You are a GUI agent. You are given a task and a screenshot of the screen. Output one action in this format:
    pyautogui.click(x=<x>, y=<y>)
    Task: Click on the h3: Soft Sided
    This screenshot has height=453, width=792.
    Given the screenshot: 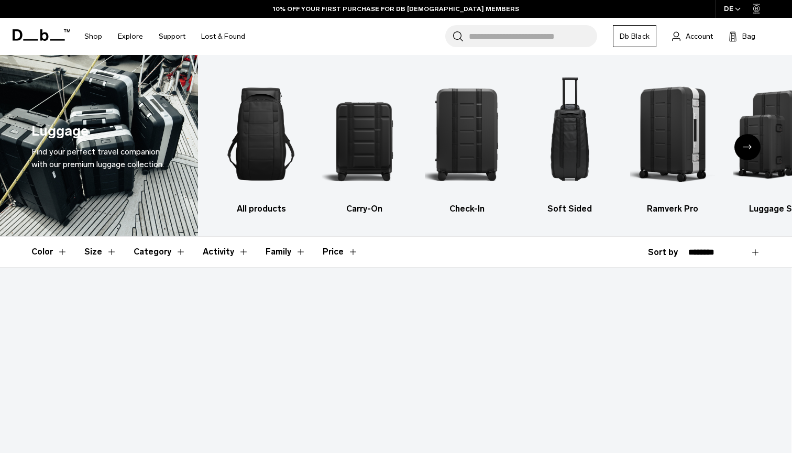 What is the action you would take?
    pyautogui.click(x=569, y=209)
    